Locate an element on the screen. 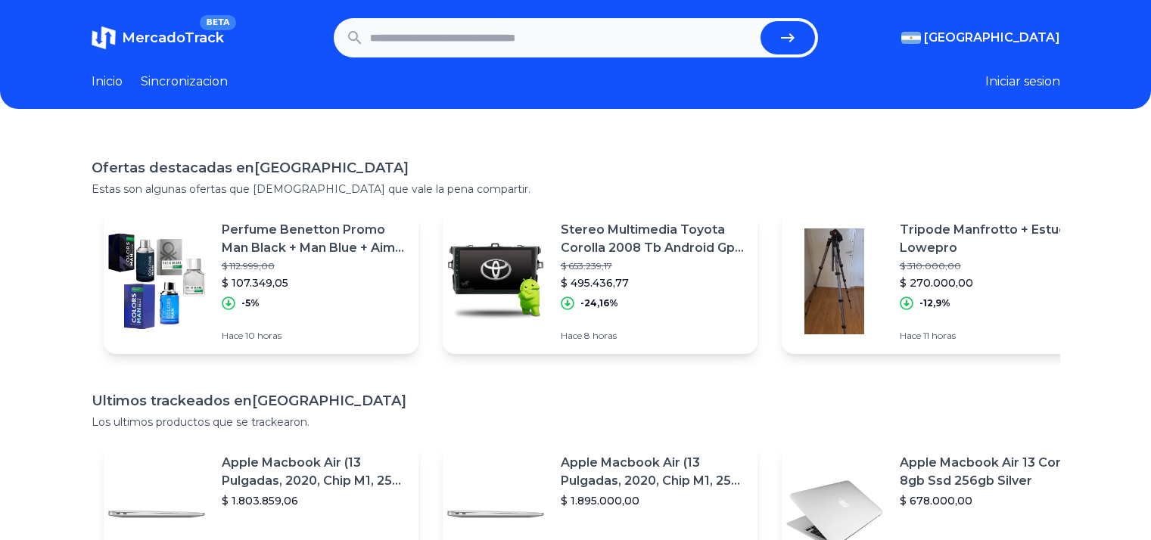 This screenshot has width=1151, height=540. p: $ 310.000,00 is located at coordinates (992, 266).